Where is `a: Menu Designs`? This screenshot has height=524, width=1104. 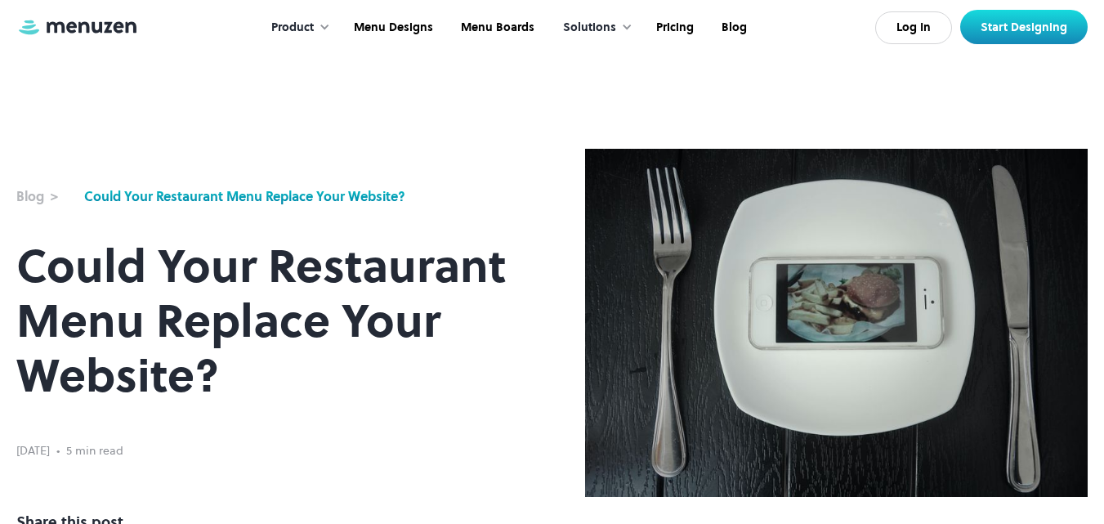 a: Menu Designs is located at coordinates (391, 28).